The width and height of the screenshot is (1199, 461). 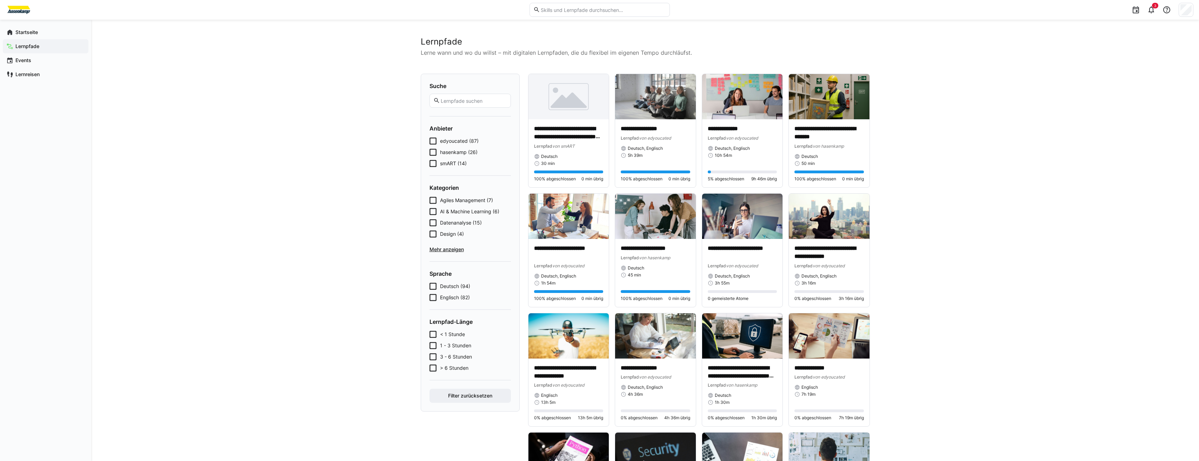 I want to click on span: 1h 30m übrig, so click(x=764, y=418).